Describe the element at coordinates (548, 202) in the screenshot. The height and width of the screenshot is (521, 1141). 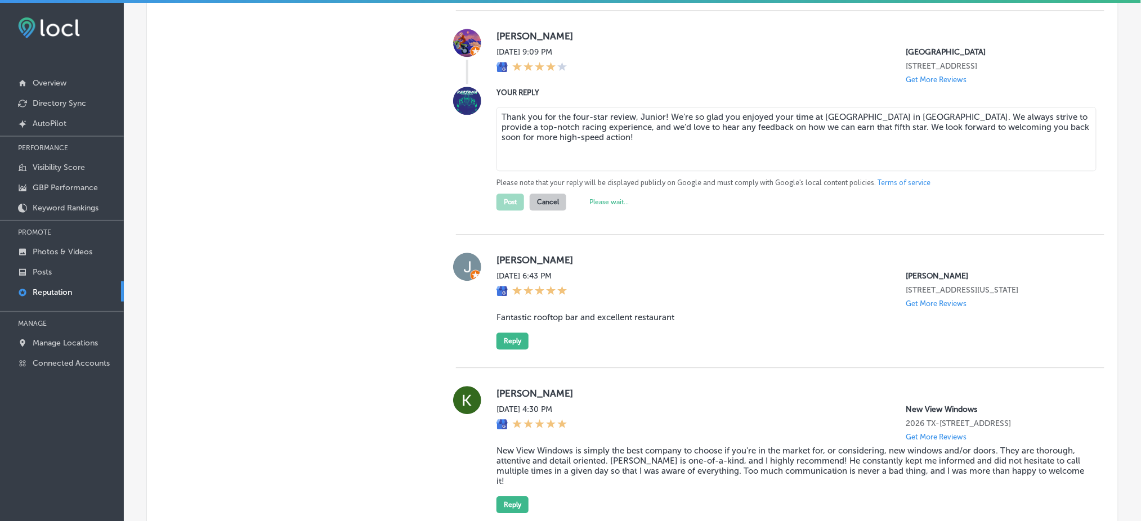
I see `button: Cancel` at that location.